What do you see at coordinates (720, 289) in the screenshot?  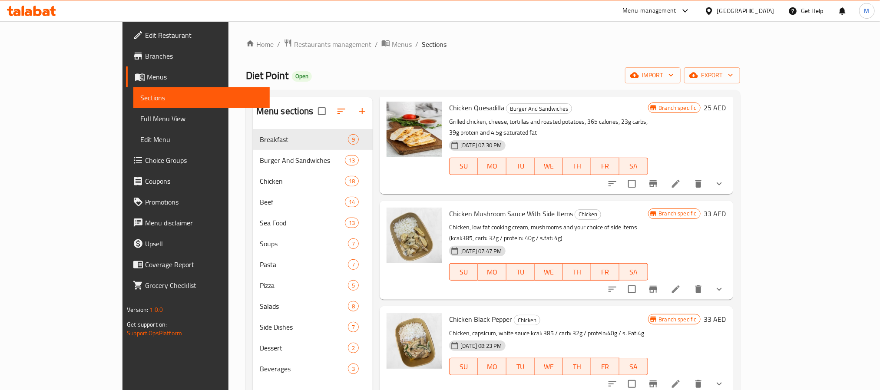 I see `svg: Show Choices` at bounding box center [720, 289].